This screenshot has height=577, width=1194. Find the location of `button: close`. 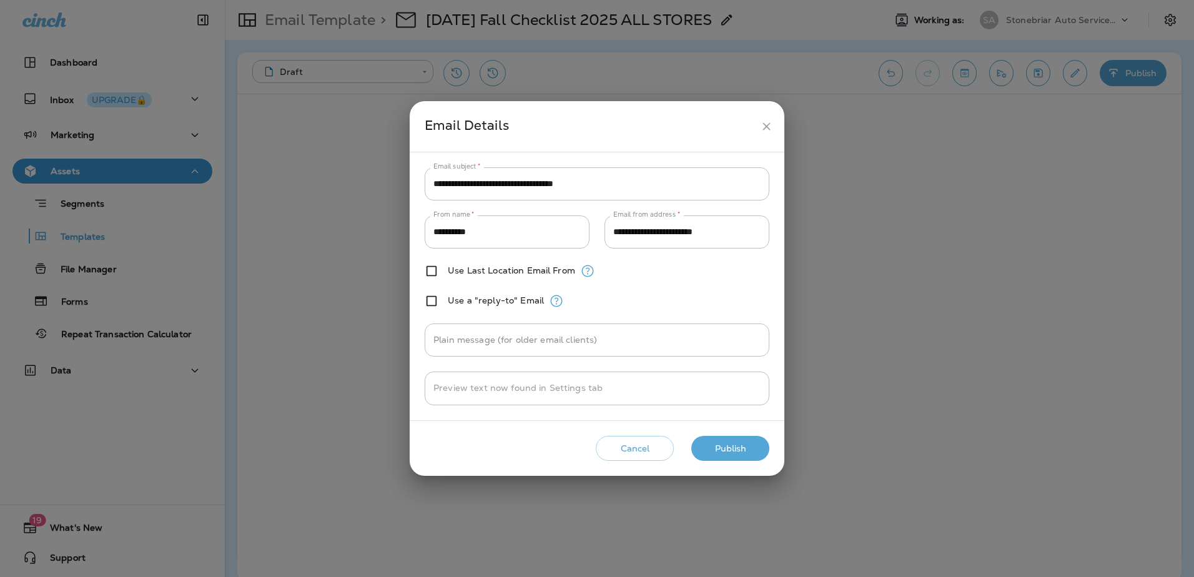

button: close is located at coordinates (766, 126).